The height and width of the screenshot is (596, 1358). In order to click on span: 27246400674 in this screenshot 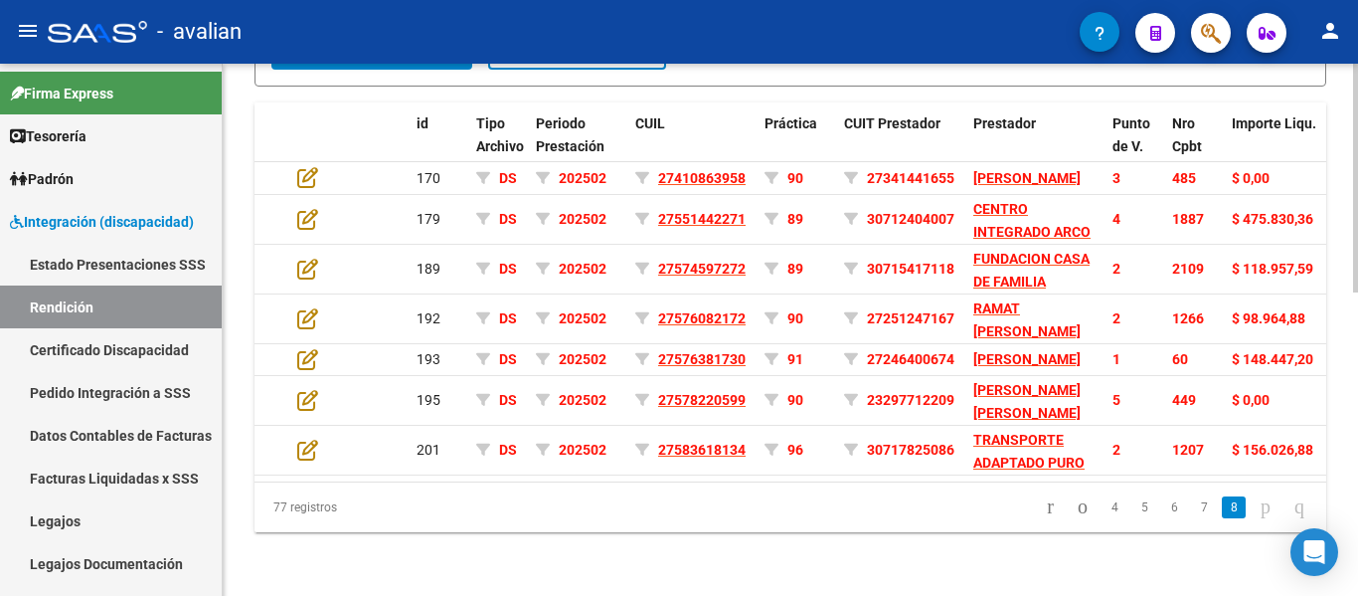, I will do `click(911, 359)`.